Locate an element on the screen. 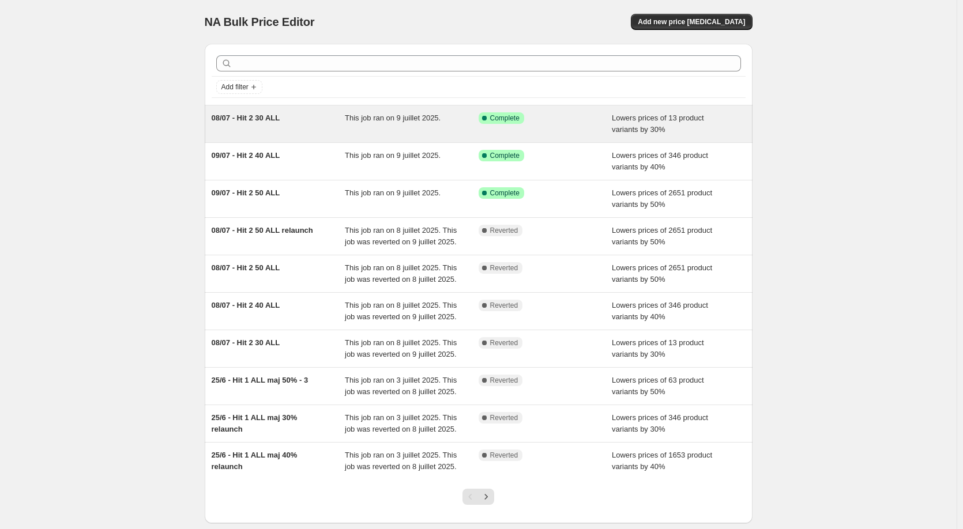 The image size is (963, 529). span: 08/07 - Hit 2 40 ALL is located at coordinates (246, 305).